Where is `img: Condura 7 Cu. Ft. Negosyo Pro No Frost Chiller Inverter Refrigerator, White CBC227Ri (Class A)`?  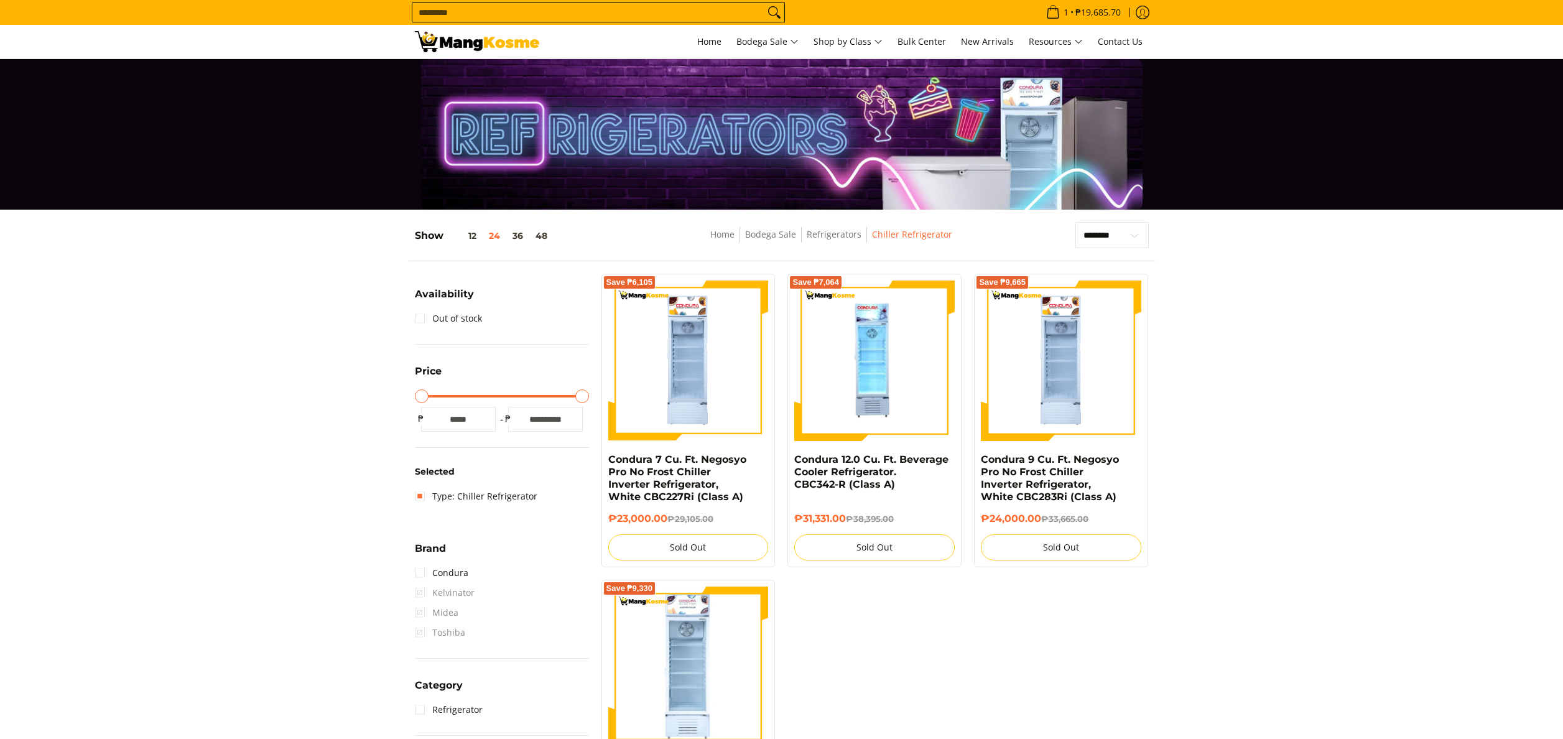 img: Condura 7 Cu. Ft. Negosyo Pro No Frost Chiller Inverter Refrigerator, White CBC227Ri (Class A) is located at coordinates (689, 361).